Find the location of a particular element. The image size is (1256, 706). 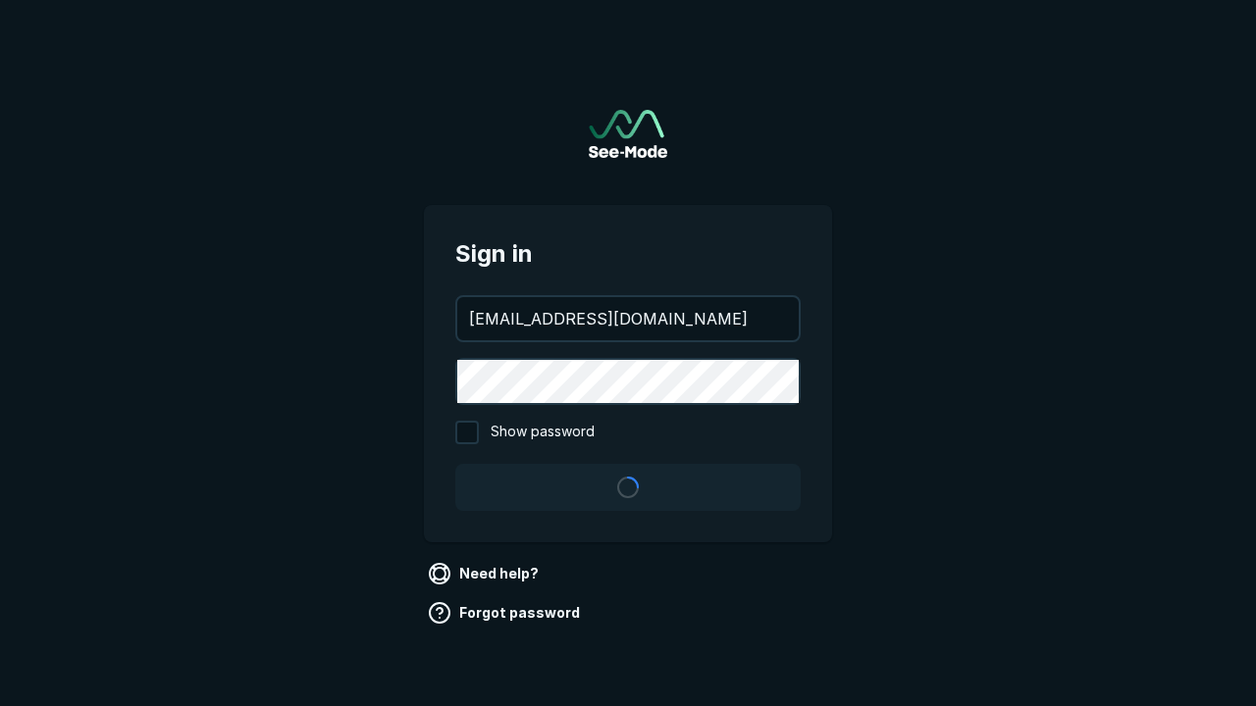

span: Show password is located at coordinates (543, 433).